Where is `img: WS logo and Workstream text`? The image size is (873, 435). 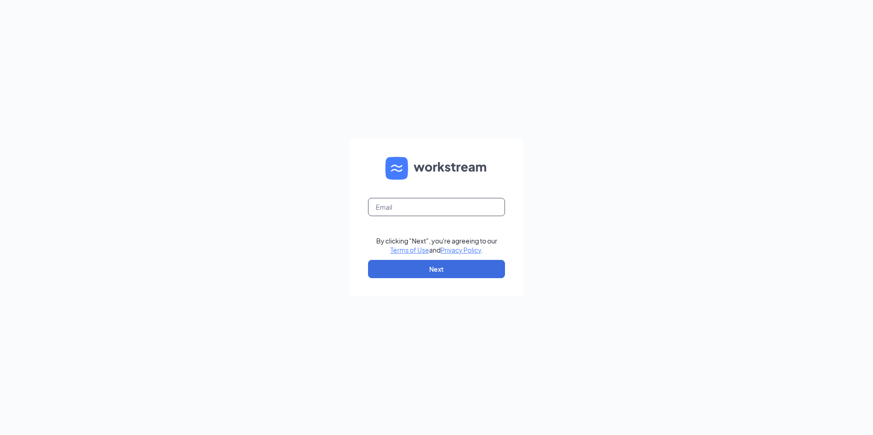 img: WS logo and Workstream text is located at coordinates (436, 168).